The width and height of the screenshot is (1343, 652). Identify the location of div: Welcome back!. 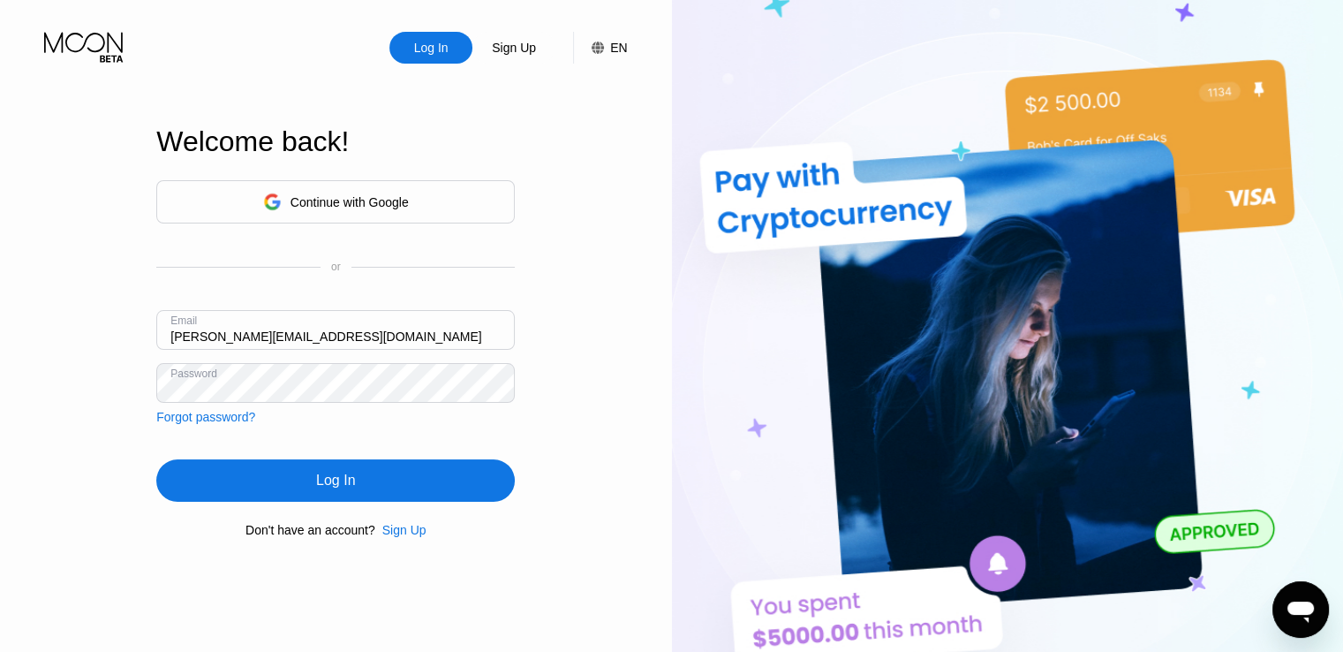
(336, 141).